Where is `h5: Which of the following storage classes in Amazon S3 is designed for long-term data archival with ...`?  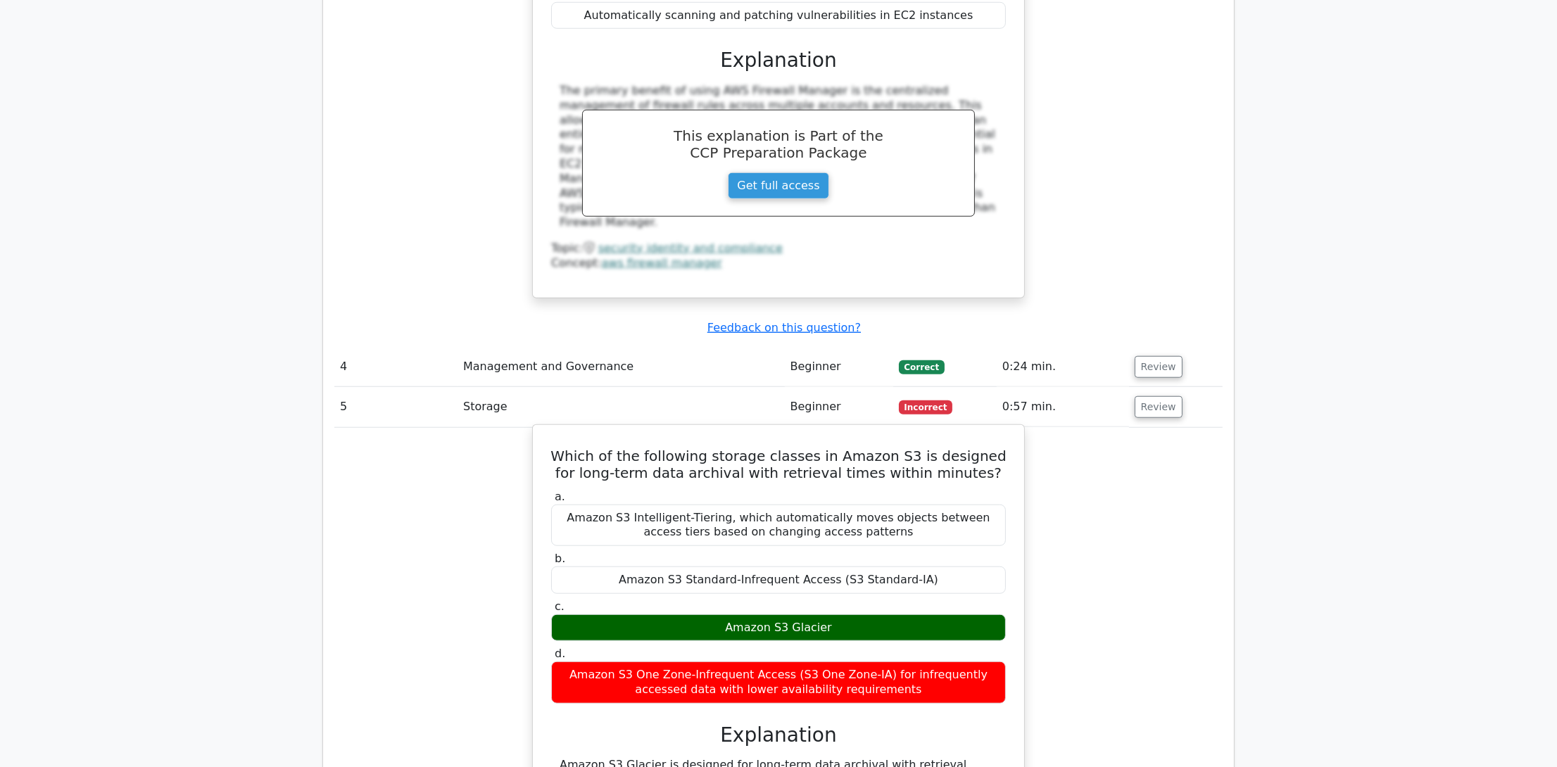
h5: Which of the following storage classes in Amazon S3 is designed for long-term data archival with ... is located at coordinates (779, 465).